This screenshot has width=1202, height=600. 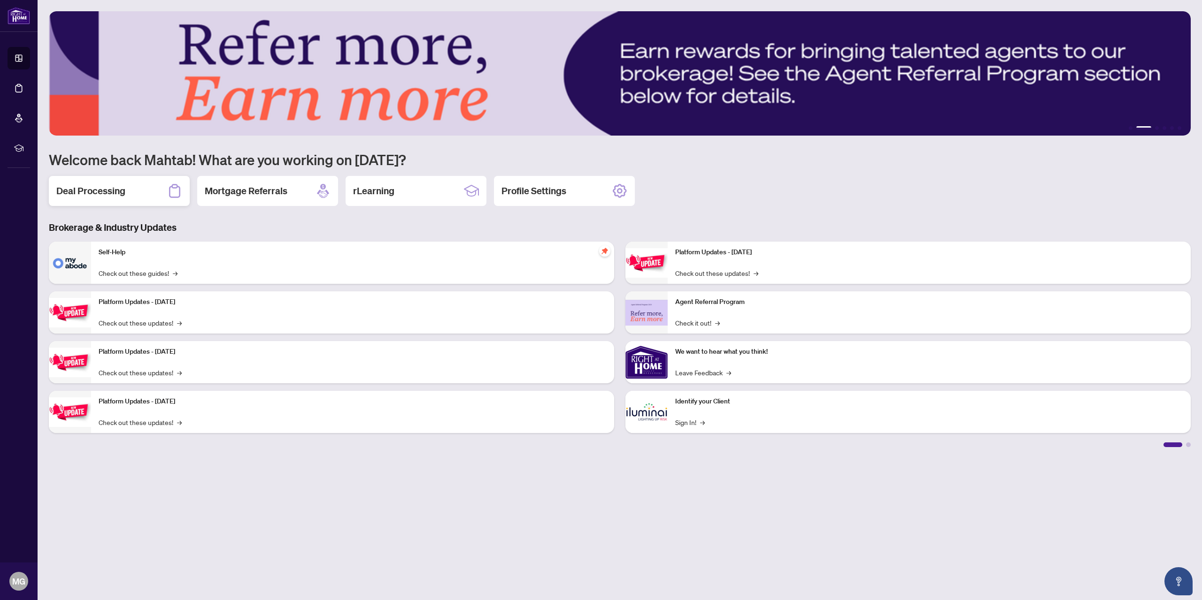 What do you see at coordinates (1179, 128) in the screenshot?
I see `button: 6` at bounding box center [1179, 128].